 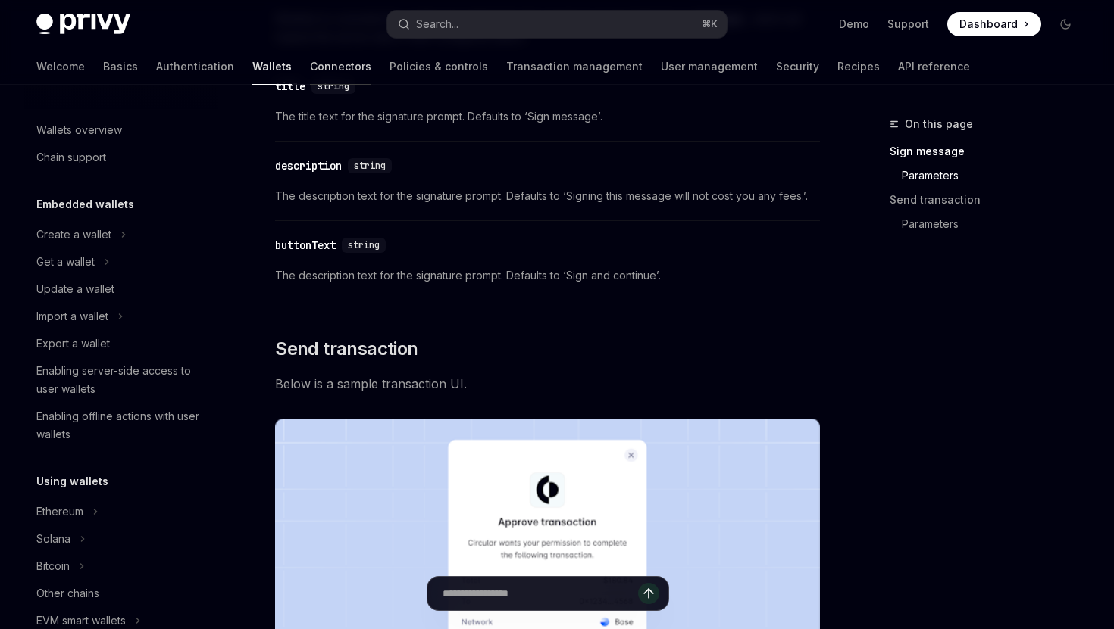 What do you see at coordinates (121, 539) in the screenshot?
I see `button: Toggle Solana section` at bounding box center [121, 539].